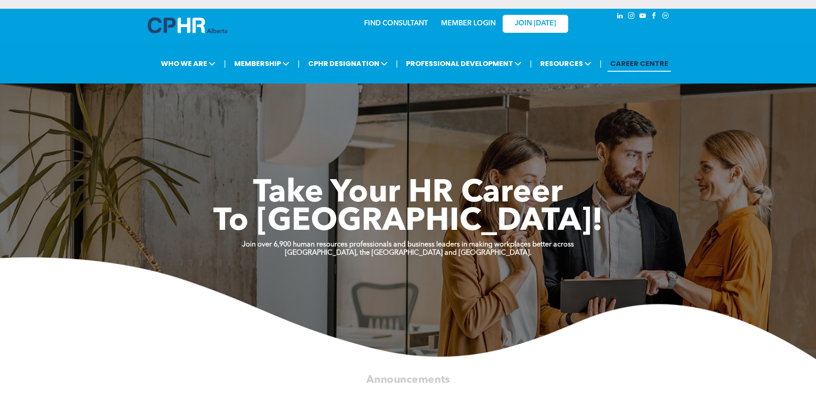  Describe the element at coordinates (396, 24) in the screenshot. I see `a: FIND CONSULTANT` at that location.